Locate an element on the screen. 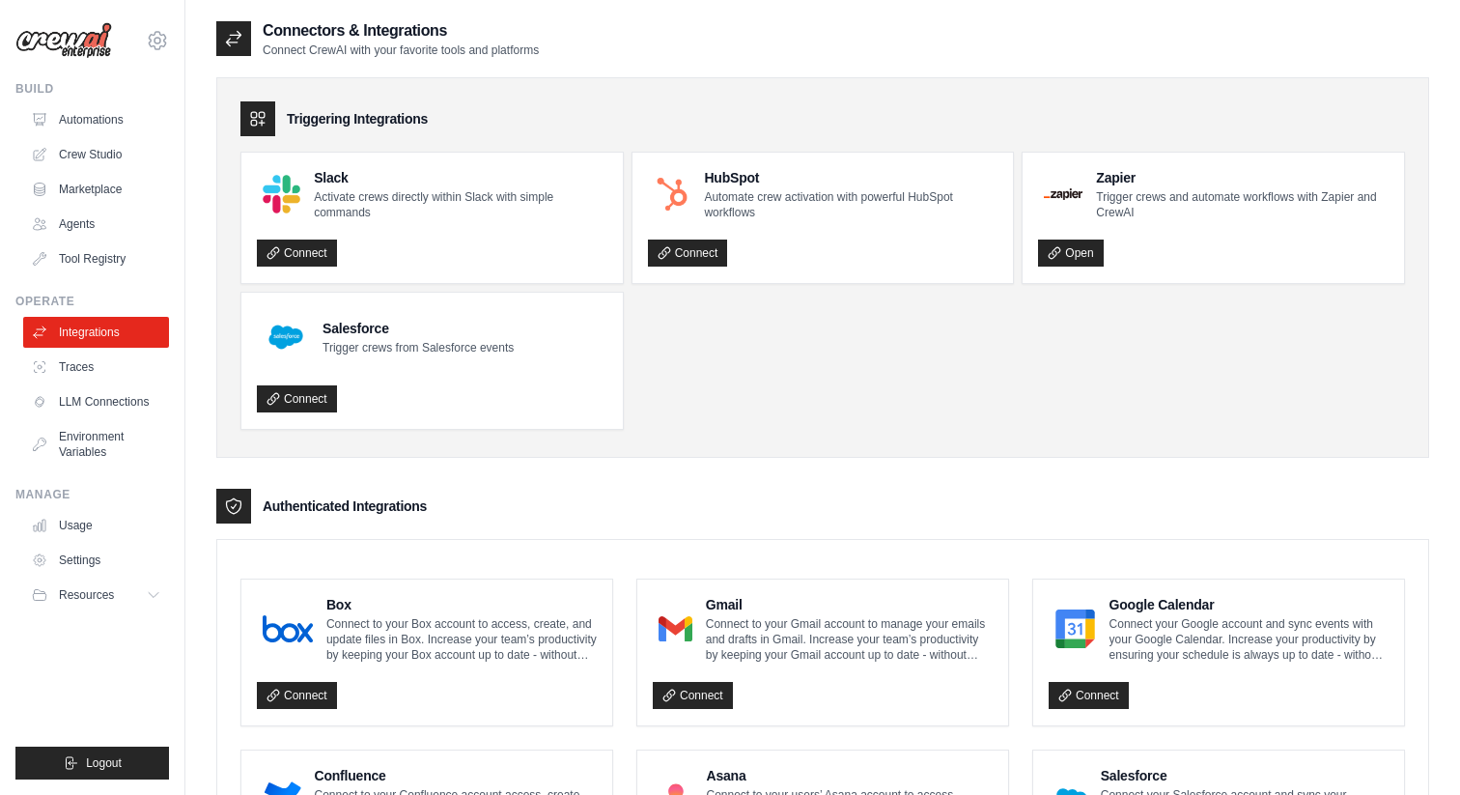 This screenshot has height=795, width=1460. img: Zapier Logo is located at coordinates (1063, 194).